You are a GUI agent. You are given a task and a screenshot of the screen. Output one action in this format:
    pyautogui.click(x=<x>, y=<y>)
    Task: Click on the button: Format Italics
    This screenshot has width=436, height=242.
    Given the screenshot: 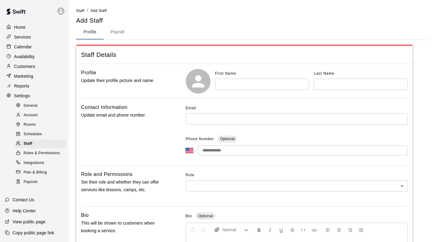 What is the action you would take?
    pyautogui.click(x=270, y=230)
    